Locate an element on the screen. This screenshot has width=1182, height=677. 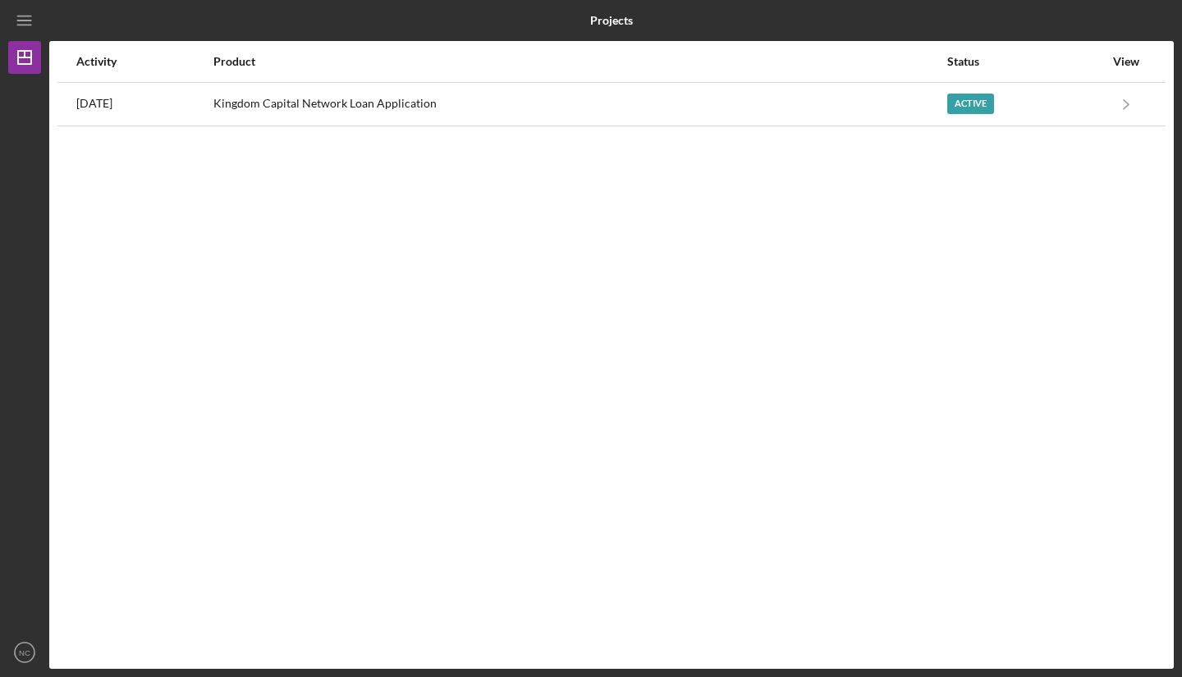
div: Product is located at coordinates (579, 62).